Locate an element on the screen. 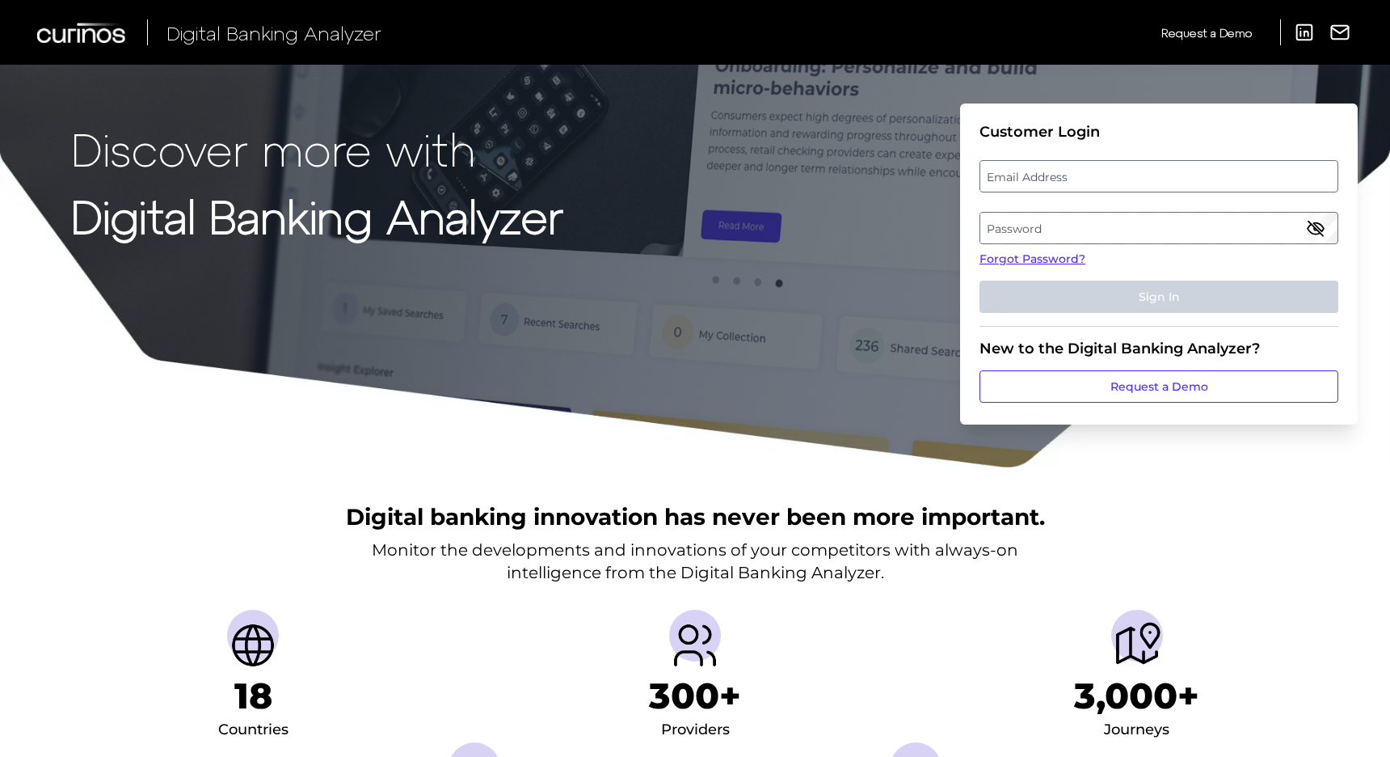 The width and height of the screenshot is (1390, 757). div: Journeys is located at coordinates (1136, 730).